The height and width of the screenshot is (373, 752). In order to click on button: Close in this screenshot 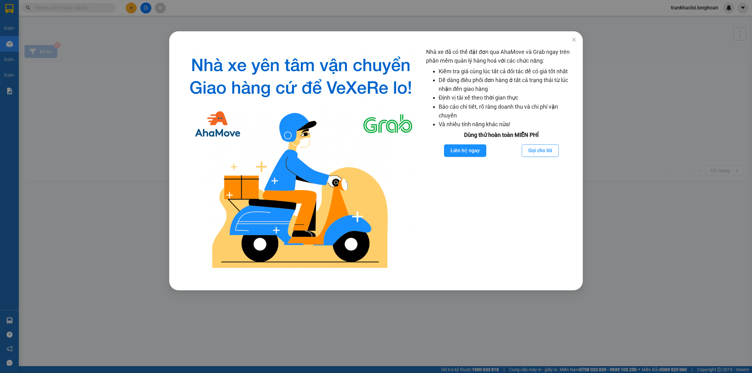, I will do `click(574, 40)`.